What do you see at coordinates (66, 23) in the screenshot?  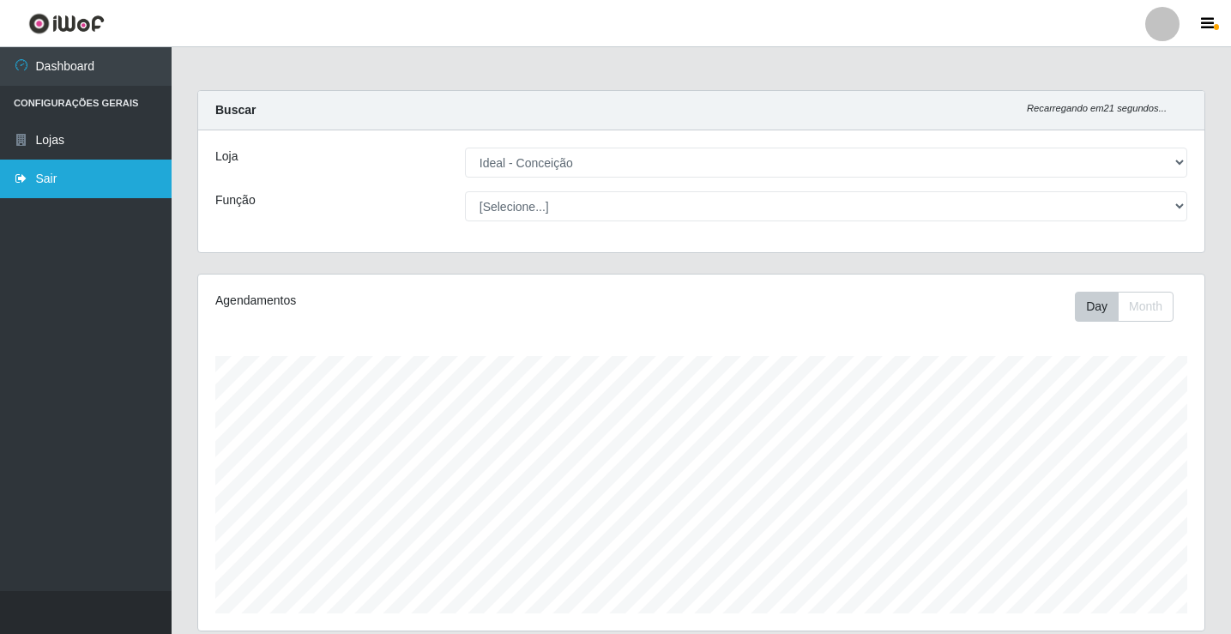 I see `img: CoreUI Logo` at bounding box center [66, 23].